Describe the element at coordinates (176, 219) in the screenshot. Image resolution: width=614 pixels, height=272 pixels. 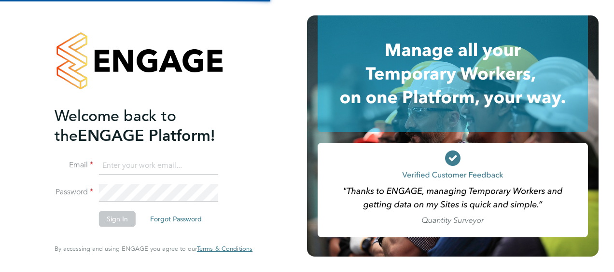
I see `button: Forgot Password` at that location.